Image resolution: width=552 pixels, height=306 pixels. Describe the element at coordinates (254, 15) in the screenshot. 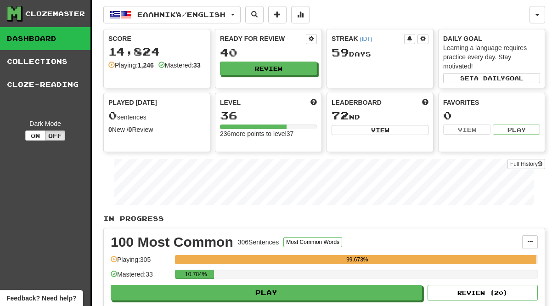

I see `button: Search sentences` at that location.